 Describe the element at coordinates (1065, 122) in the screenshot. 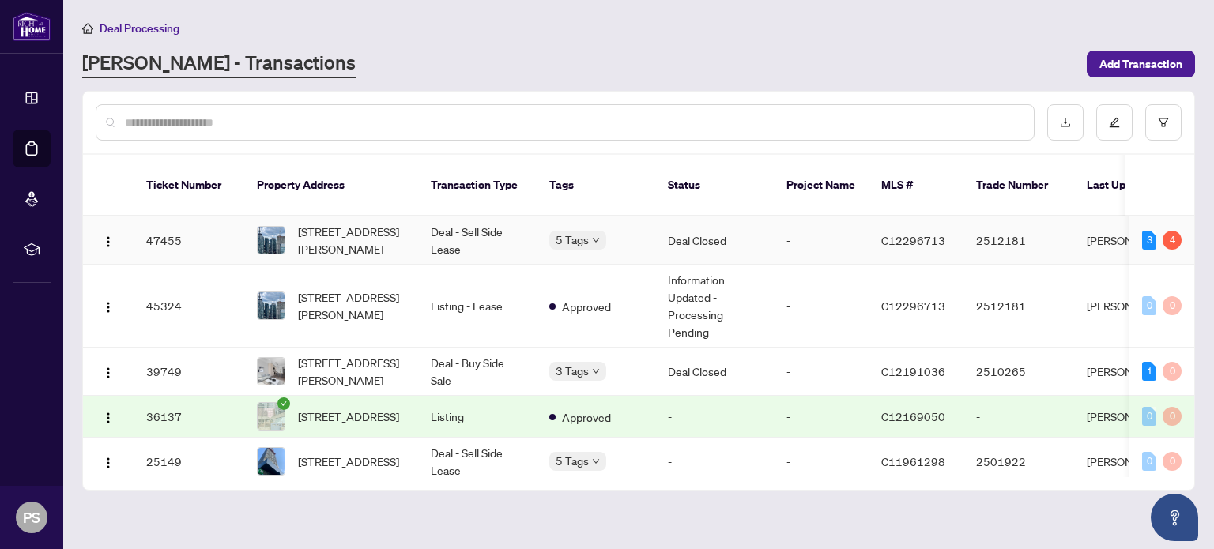

I see `button: download` at that location.